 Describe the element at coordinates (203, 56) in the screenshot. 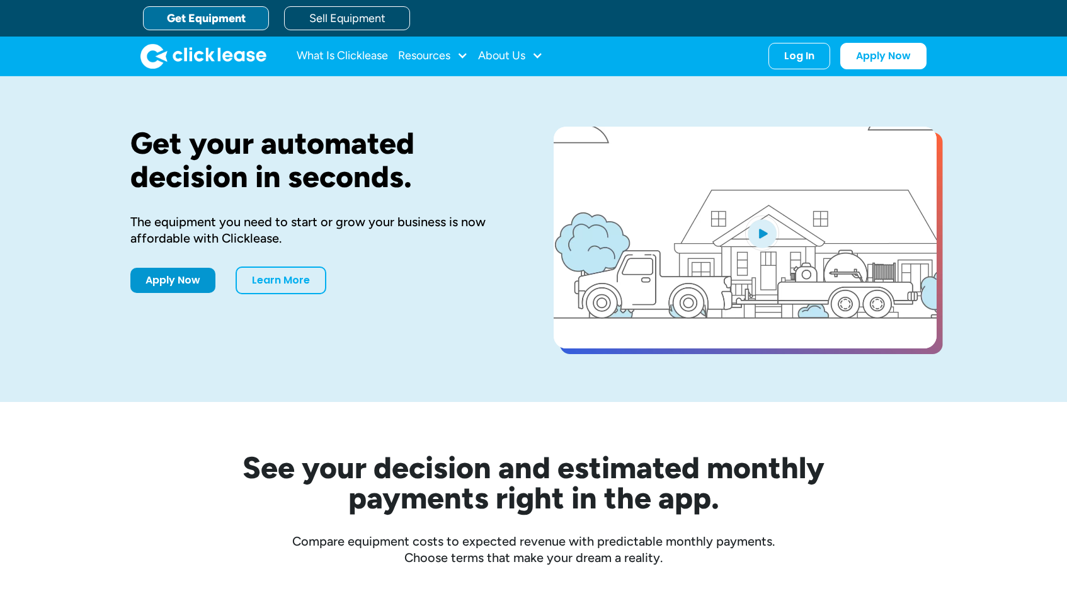

I see `a: home` at that location.